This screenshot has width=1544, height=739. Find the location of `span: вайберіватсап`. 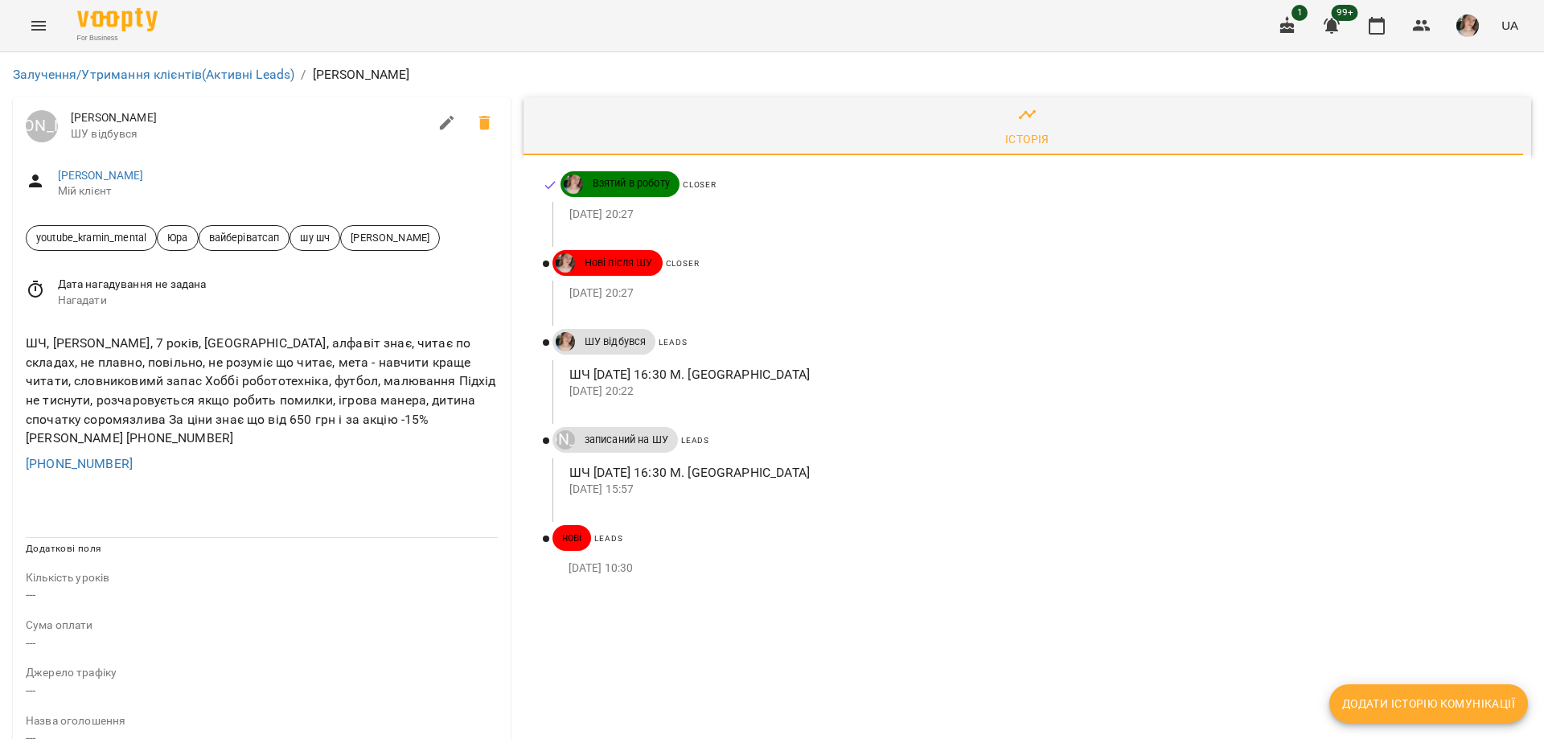

span: вайберіватсап is located at coordinates (244, 237).